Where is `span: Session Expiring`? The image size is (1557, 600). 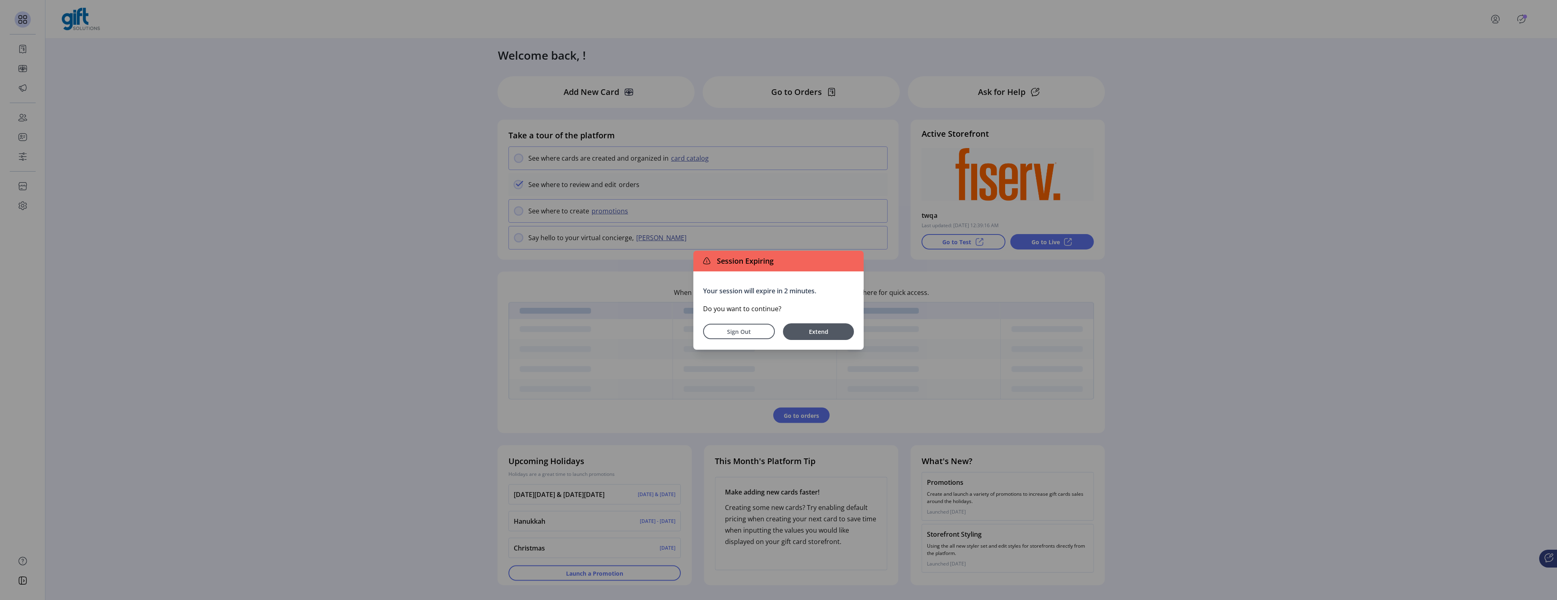 span: Session Expiring is located at coordinates (744, 261).